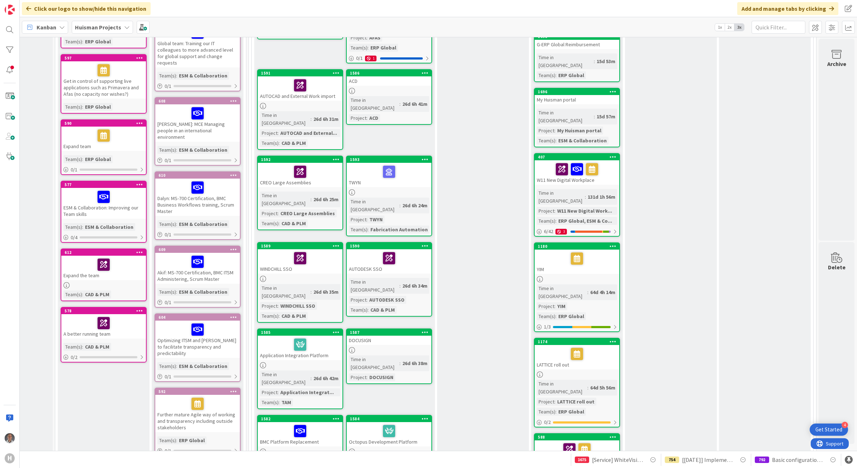  I want to click on div: 608, so click(198, 101).